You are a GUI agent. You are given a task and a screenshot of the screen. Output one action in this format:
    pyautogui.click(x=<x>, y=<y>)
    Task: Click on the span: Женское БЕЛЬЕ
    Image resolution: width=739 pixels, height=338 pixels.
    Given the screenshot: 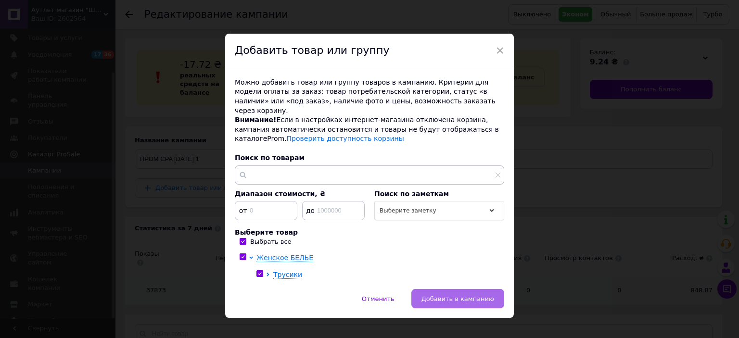 What is the action you would take?
    pyautogui.click(x=285, y=258)
    